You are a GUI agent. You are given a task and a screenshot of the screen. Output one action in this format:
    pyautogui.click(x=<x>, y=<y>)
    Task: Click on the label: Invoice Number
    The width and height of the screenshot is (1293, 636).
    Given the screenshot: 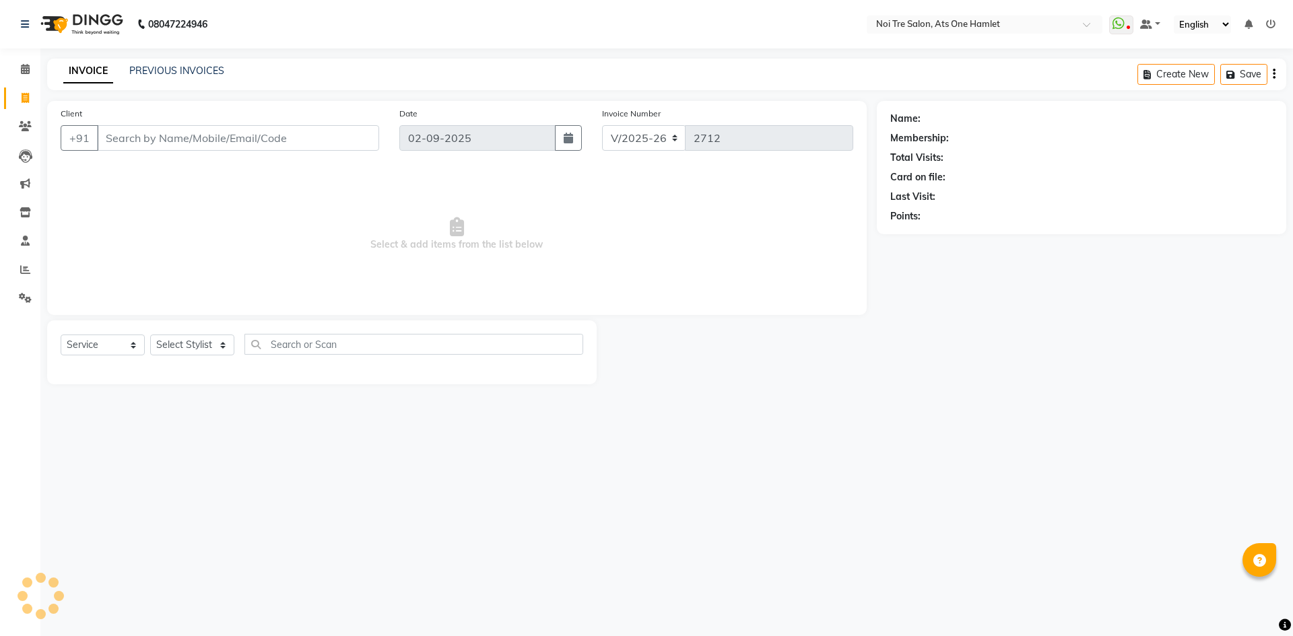 What is the action you would take?
    pyautogui.click(x=631, y=114)
    